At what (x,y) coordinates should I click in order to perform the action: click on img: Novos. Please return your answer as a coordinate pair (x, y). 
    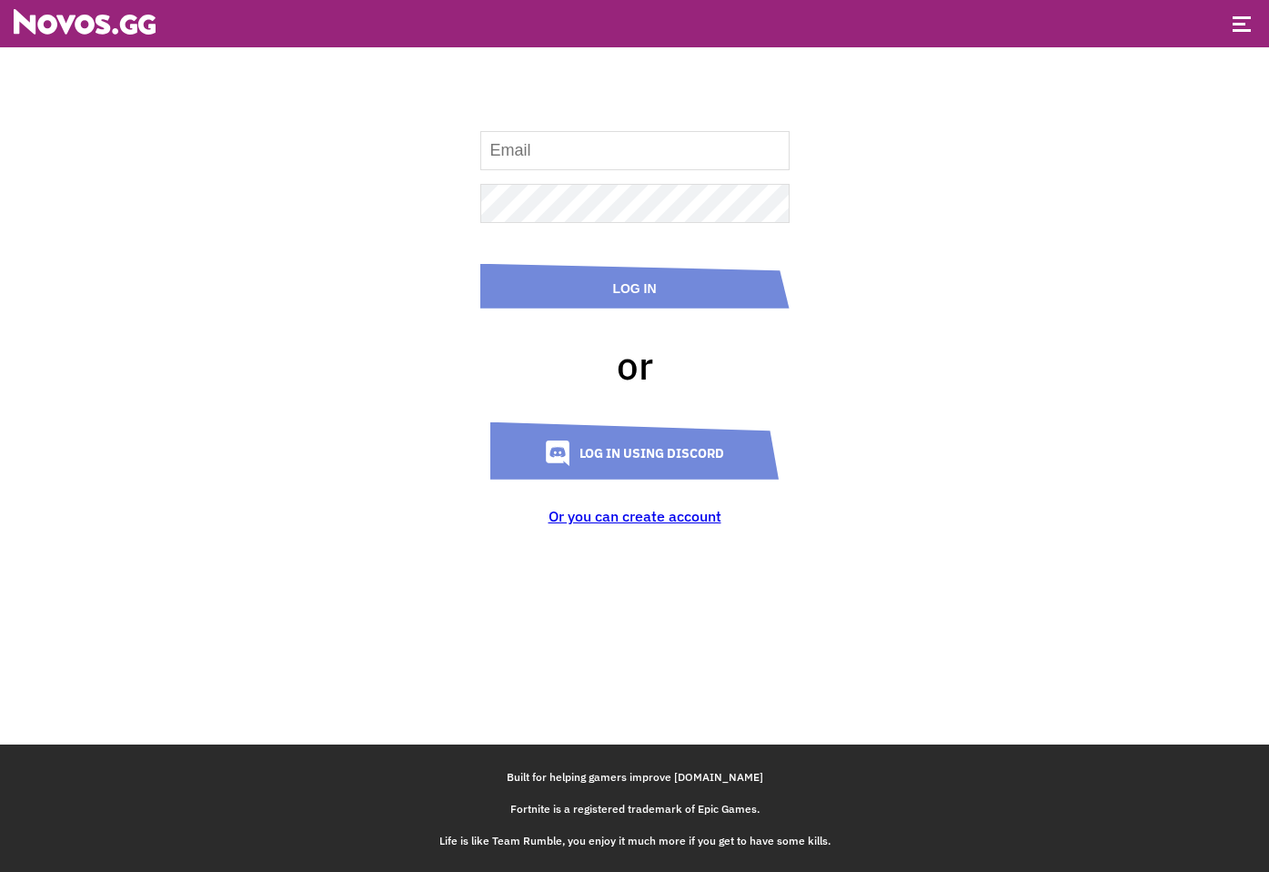
    Looking at the image, I should click on (85, 22).